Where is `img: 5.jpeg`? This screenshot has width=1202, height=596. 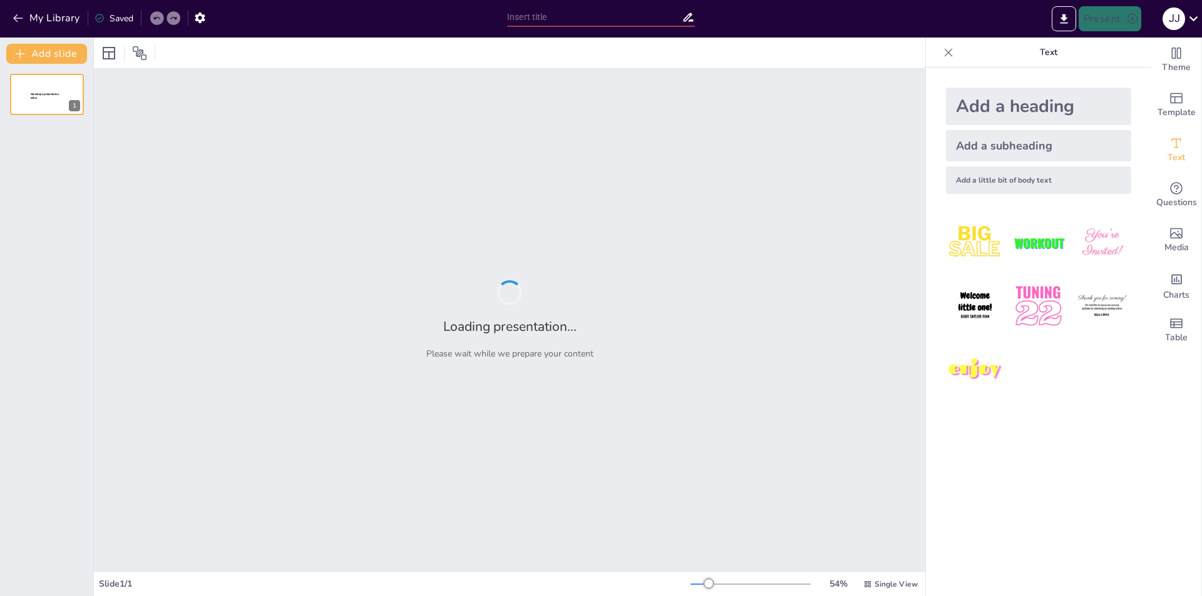 img: 5.jpeg is located at coordinates (1038, 306).